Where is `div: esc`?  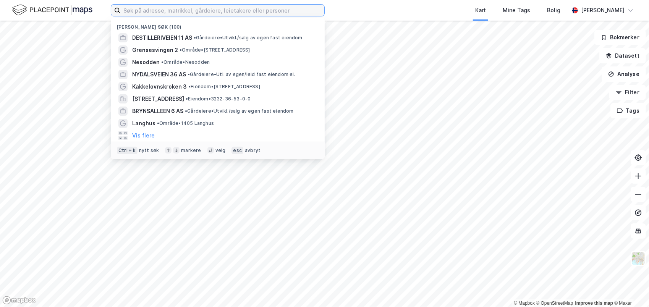
div: esc is located at coordinates (237, 151).